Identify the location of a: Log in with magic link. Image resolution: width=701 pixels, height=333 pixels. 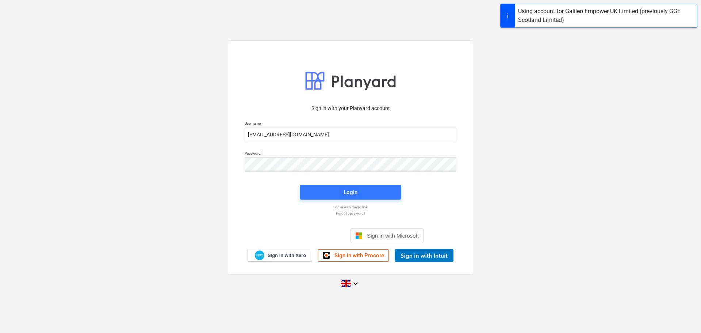
(350, 207).